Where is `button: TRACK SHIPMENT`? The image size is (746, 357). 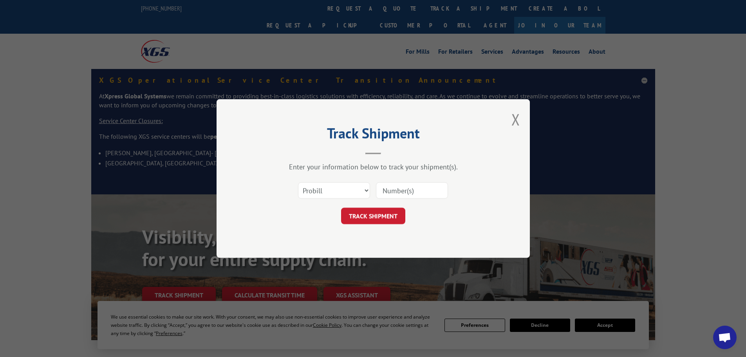
button: TRACK SHIPMENT is located at coordinates (373, 216).